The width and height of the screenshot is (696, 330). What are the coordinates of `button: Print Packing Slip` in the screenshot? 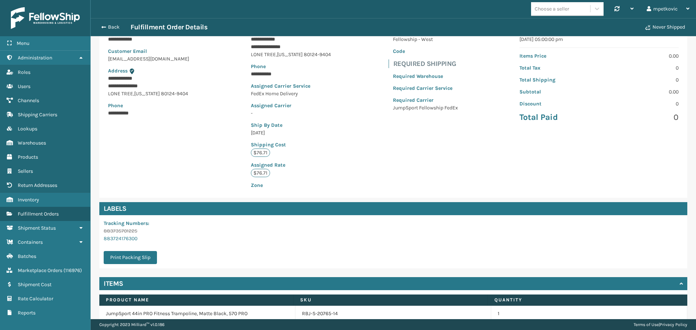 It's located at (130, 258).